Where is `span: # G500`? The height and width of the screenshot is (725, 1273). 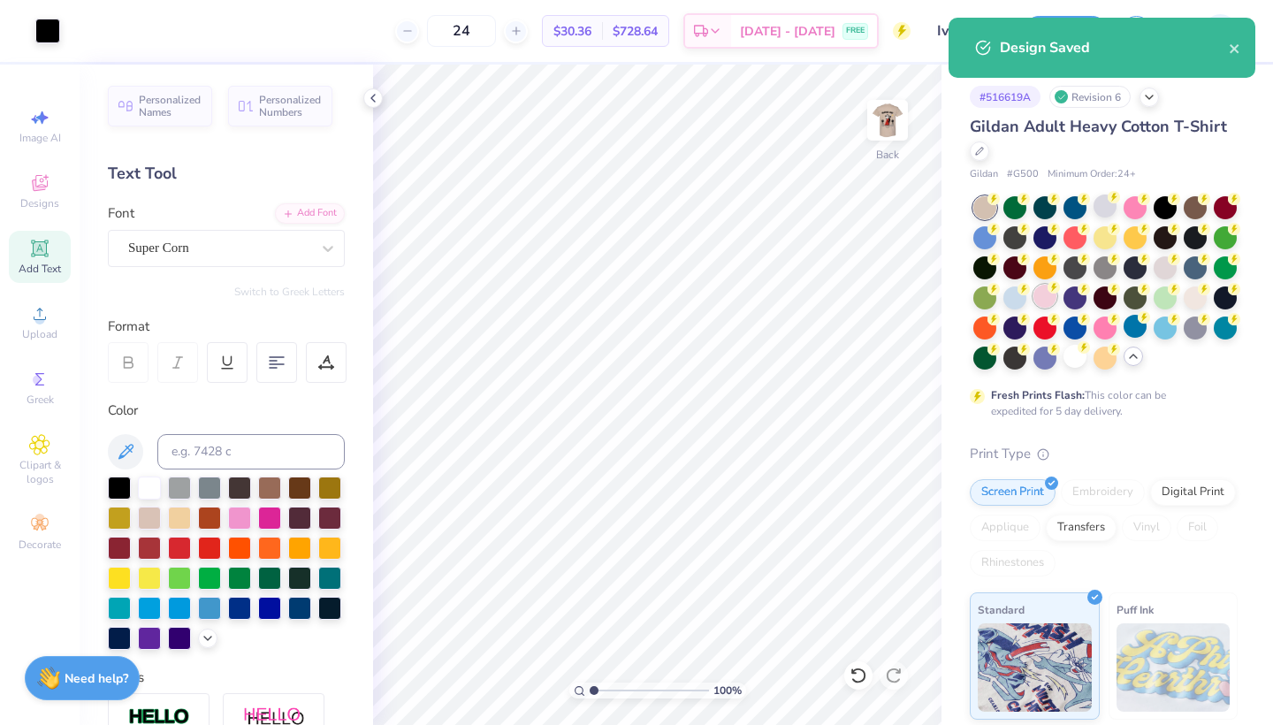 span: # G500 is located at coordinates (1023, 174).